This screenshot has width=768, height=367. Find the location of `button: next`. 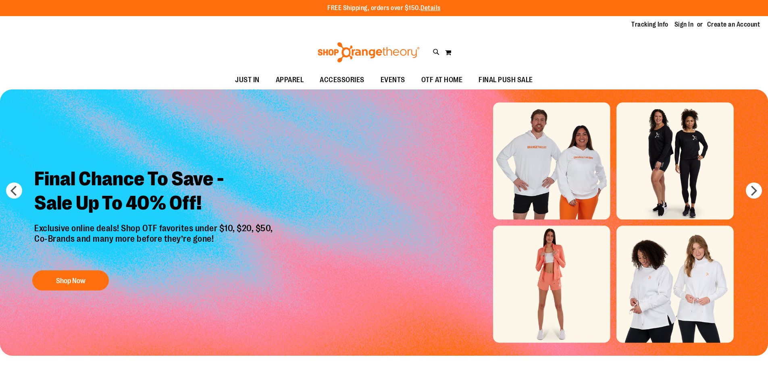

button: next is located at coordinates (754, 191).